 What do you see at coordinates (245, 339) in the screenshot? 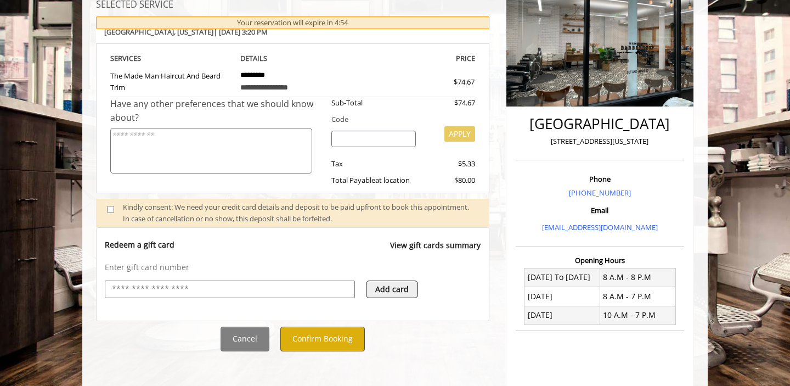
I see `button: Cancel` at bounding box center [245, 339].